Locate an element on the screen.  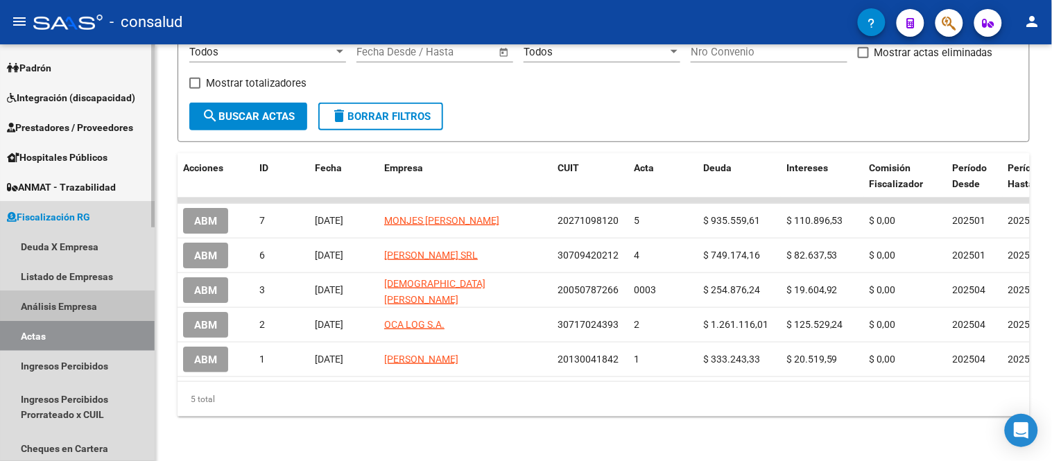
span: 0003 is located at coordinates (645, 290).